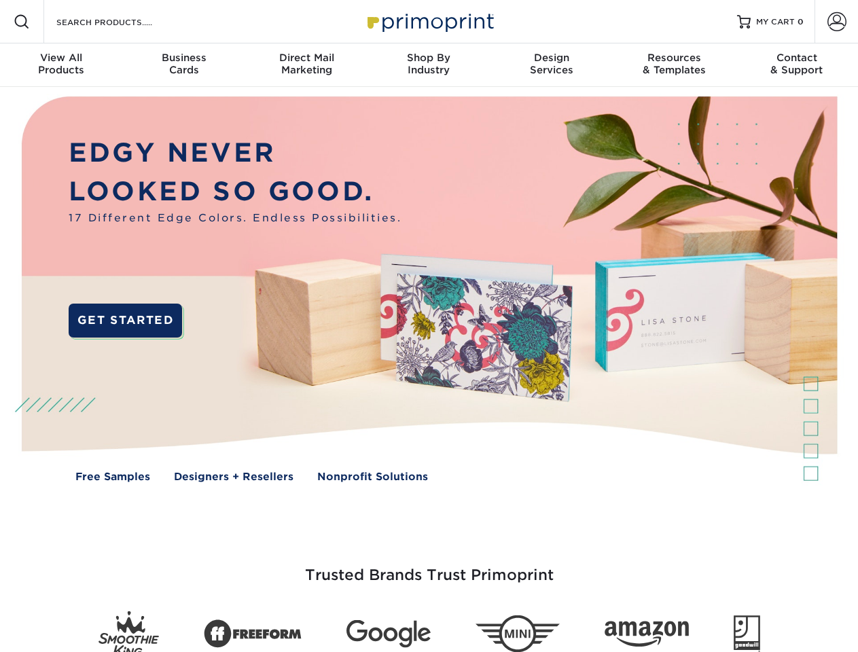 This screenshot has height=652, width=858. Describe the element at coordinates (551, 65) in the screenshot. I see `a: DesignServices` at that location.